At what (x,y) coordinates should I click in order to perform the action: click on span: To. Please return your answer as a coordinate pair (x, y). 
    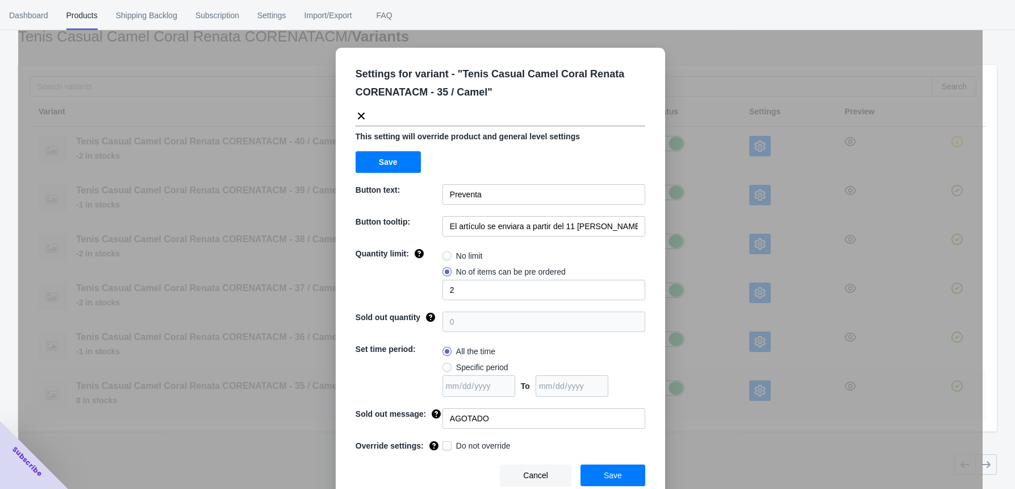
    Looking at the image, I should click on (526, 386).